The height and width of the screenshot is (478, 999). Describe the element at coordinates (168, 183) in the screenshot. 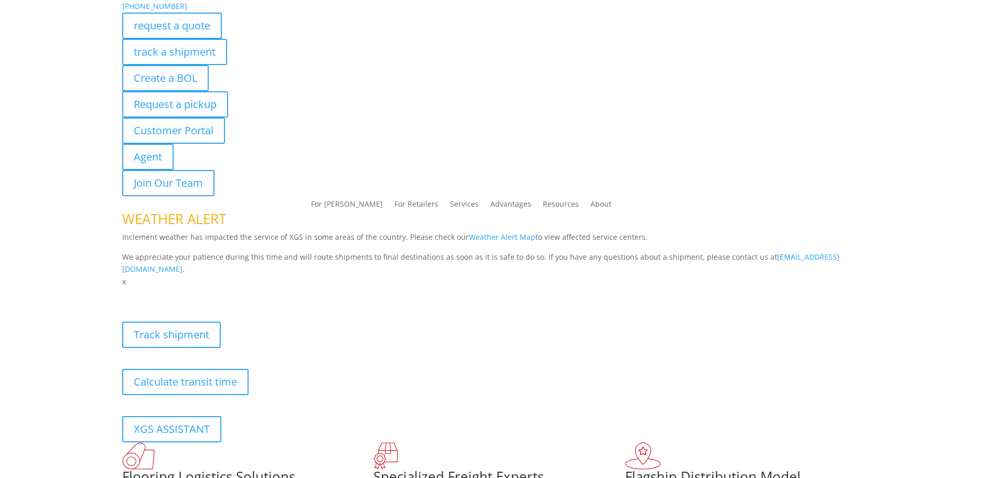

I see `a: Join Our Team` at that location.